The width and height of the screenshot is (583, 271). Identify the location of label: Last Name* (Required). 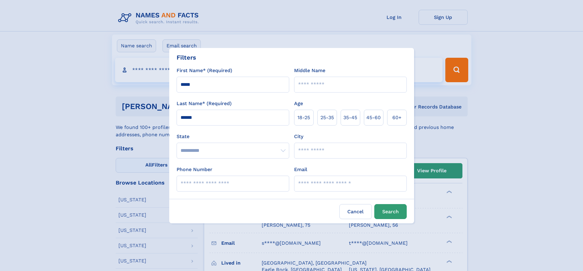
(204, 104).